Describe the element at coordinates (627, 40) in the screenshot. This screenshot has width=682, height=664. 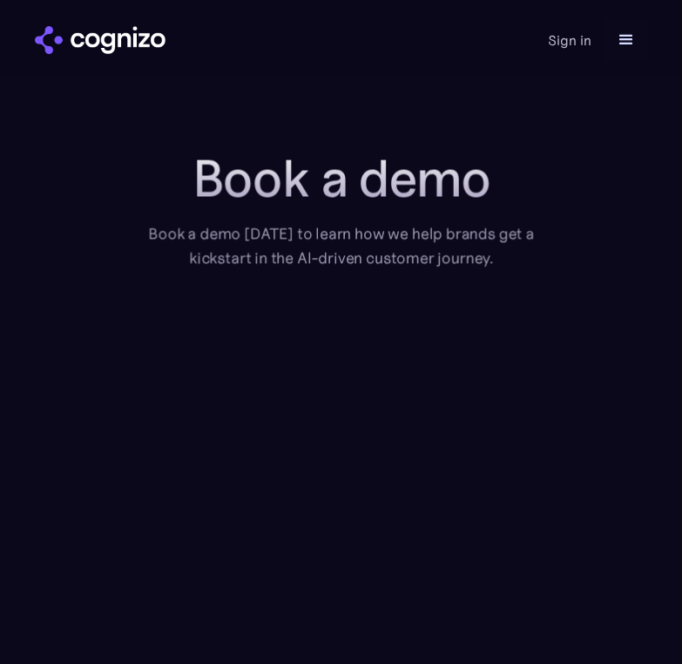
I see `div: menu` at that location.